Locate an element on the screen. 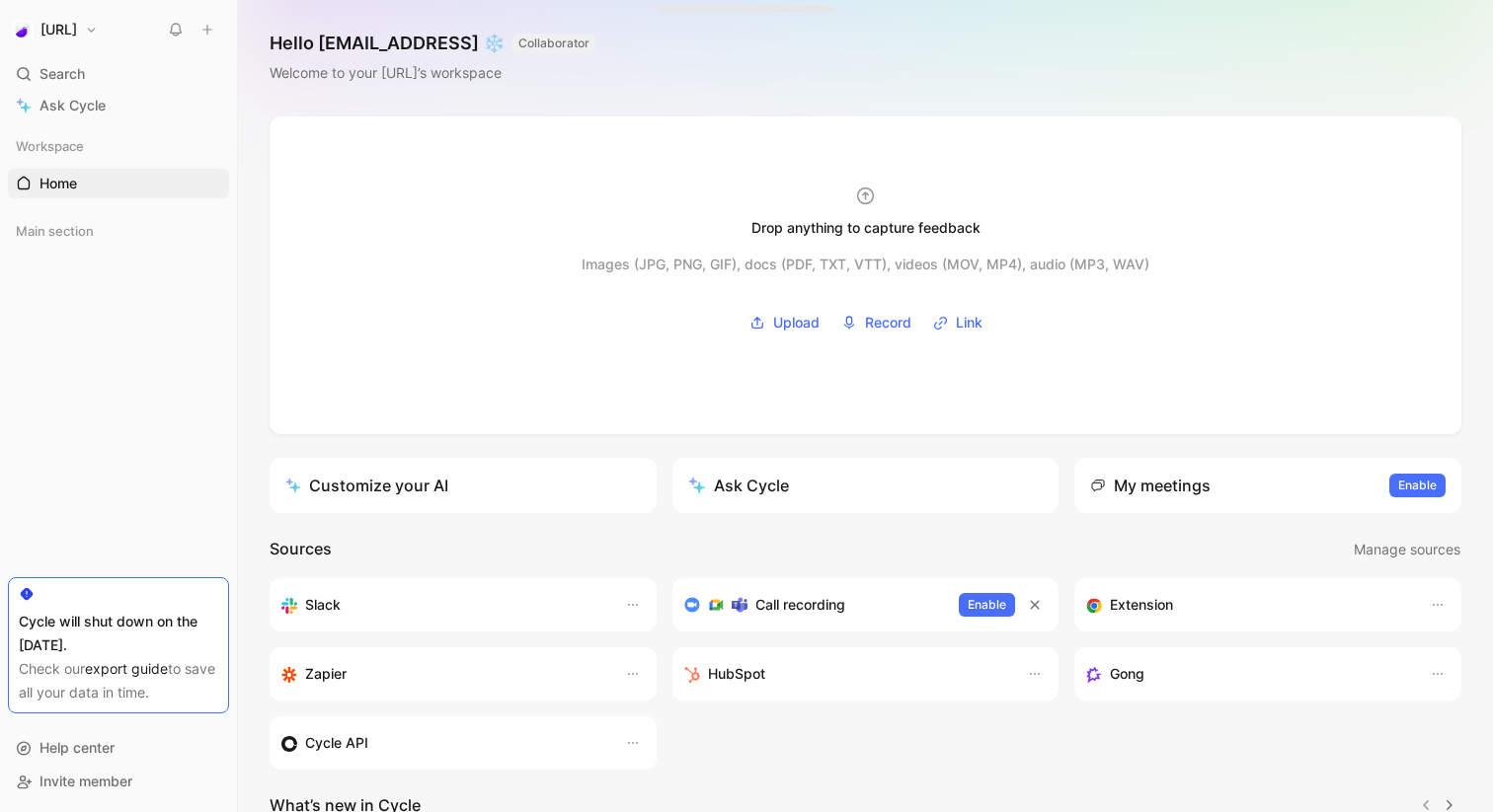  div: Ask Cycle is located at coordinates (738, 485).